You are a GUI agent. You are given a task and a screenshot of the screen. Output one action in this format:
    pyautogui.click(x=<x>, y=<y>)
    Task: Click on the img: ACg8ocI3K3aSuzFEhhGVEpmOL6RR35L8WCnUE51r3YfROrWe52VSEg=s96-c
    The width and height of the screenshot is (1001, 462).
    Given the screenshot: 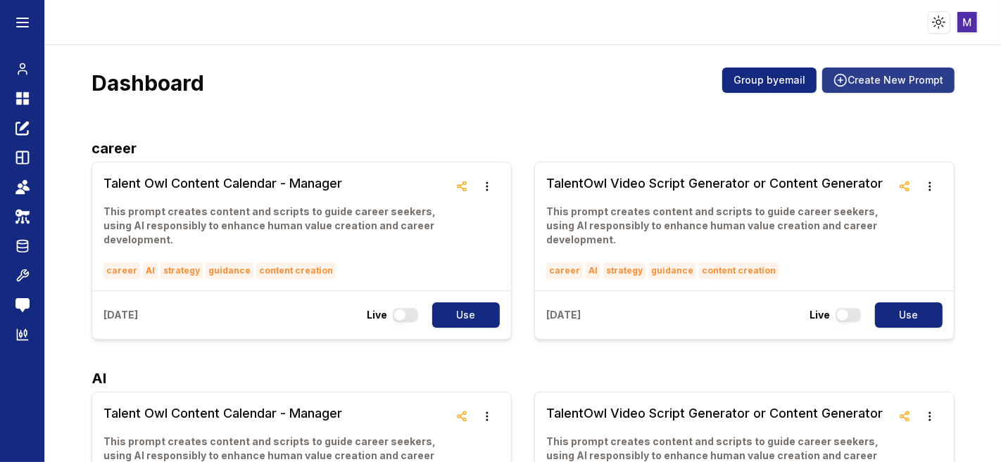 What is the action you would take?
    pyautogui.click(x=967, y=22)
    